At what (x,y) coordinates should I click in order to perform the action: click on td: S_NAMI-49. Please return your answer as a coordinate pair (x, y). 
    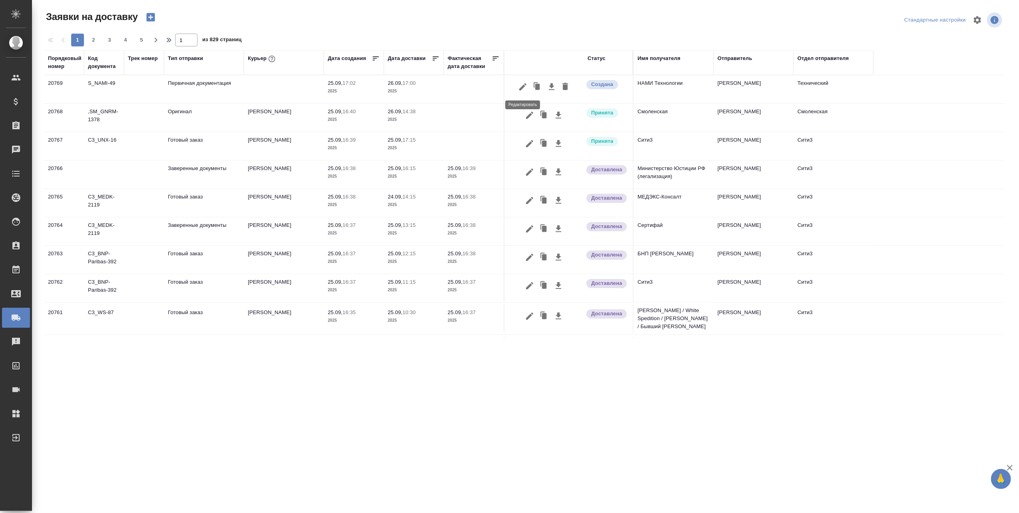
    Looking at the image, I should click on (104, 89).